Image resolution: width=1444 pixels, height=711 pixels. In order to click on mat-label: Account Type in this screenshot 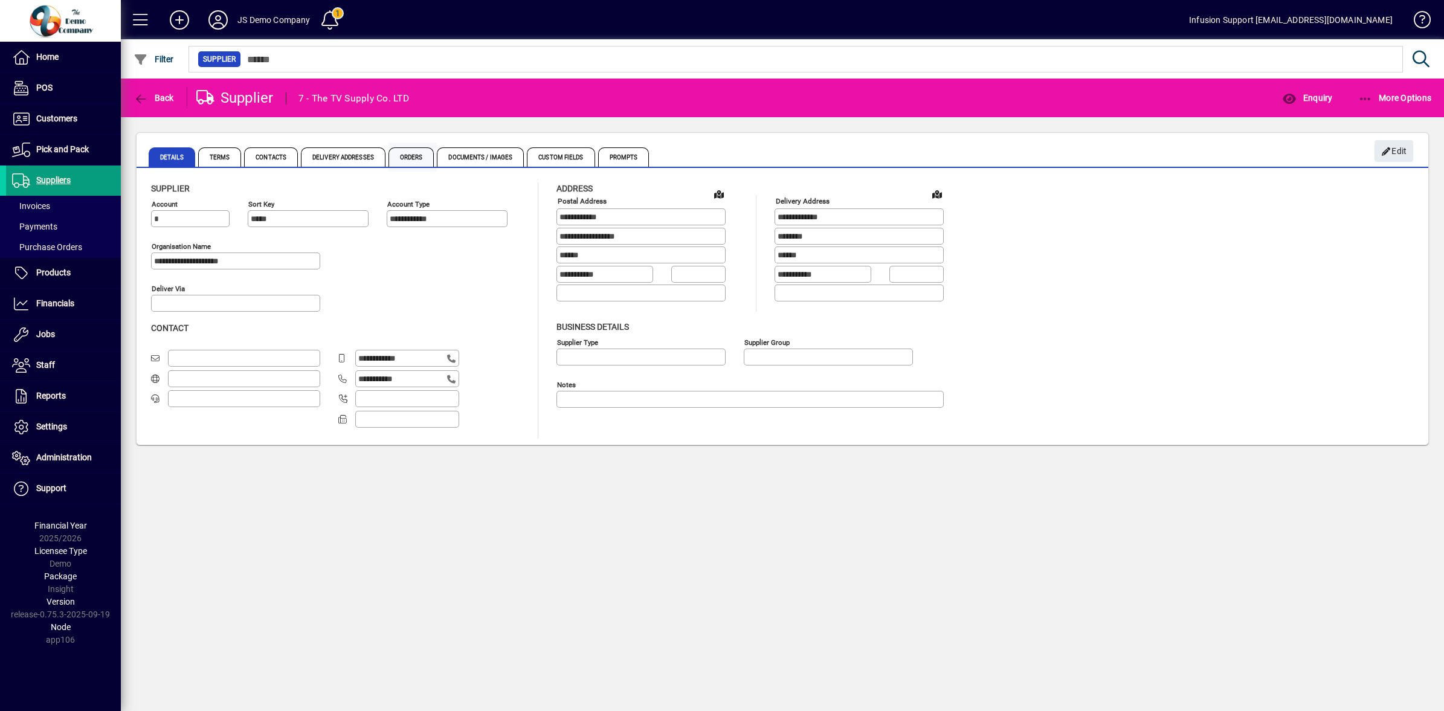, I will do `click(408, 204)`.